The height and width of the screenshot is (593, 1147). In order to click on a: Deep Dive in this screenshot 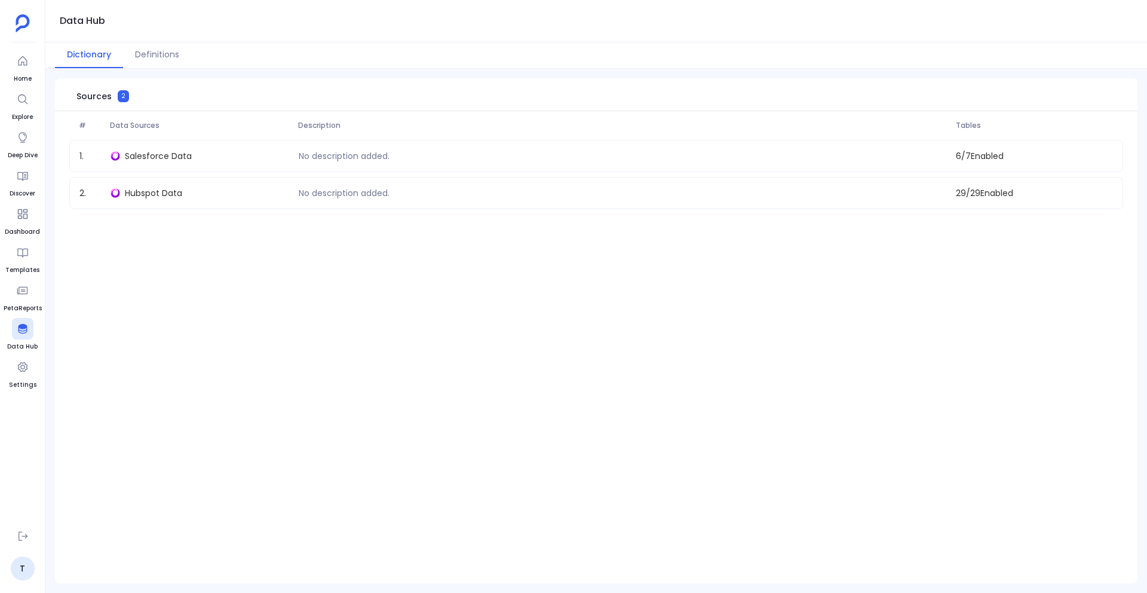, I will do `click(23, 143)`.